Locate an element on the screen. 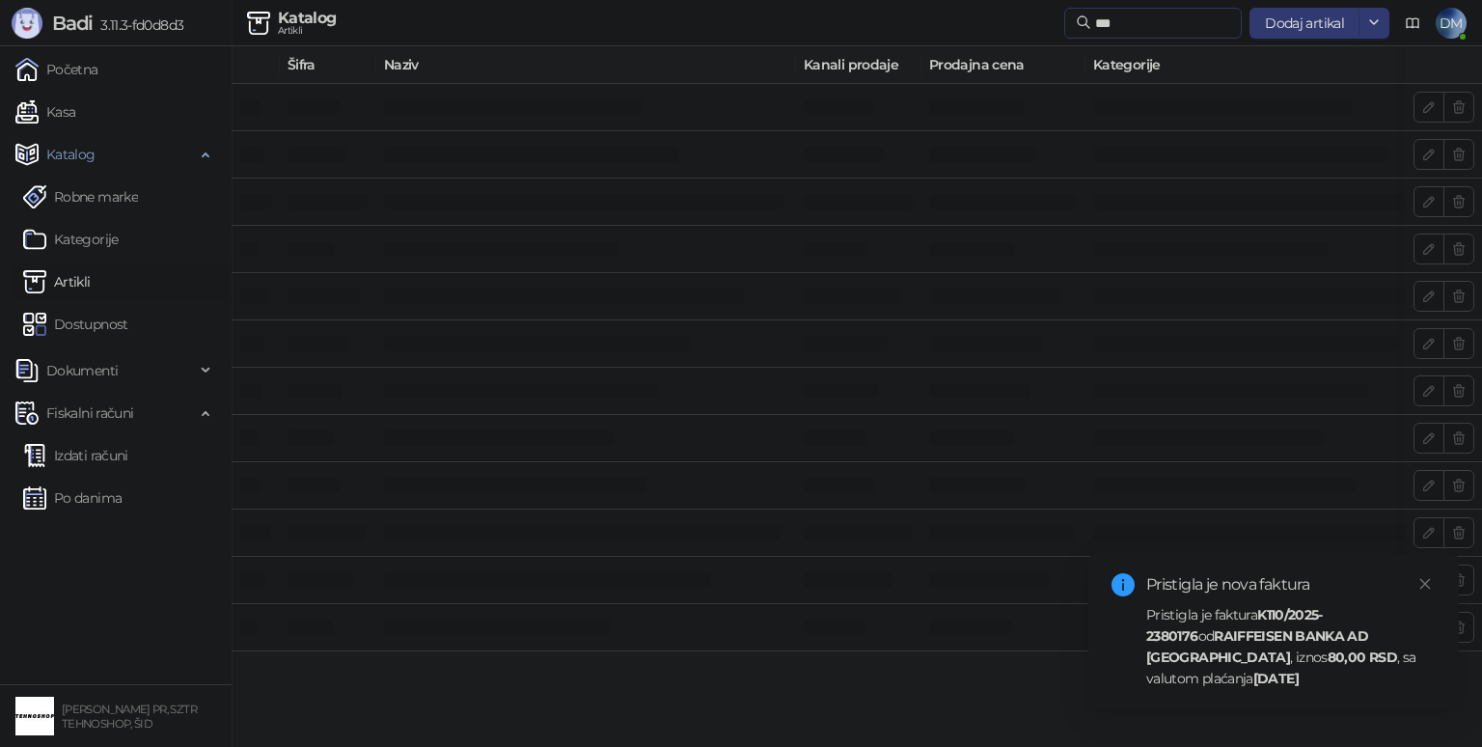 The width and height of the screenshot is (1482, 747). div: Artikli is located at coordinates (307, 31).